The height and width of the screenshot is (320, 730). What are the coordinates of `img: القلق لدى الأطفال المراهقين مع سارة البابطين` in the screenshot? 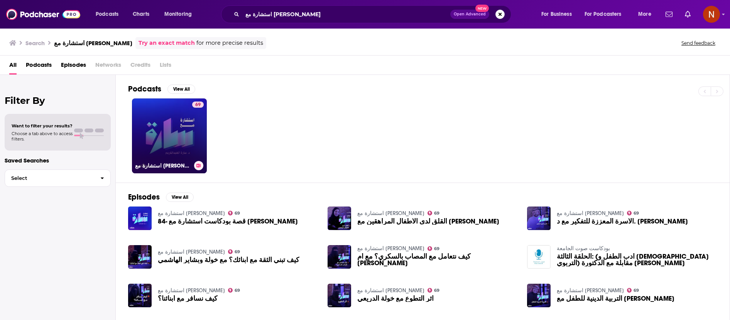 It's located at (339, 218).